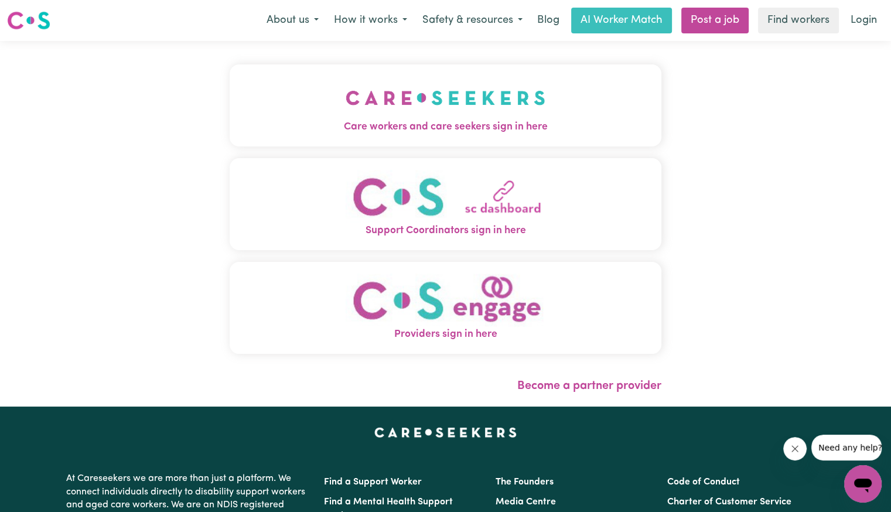 This screenshot has height=512, width=891. I want to click on span: Care workers and care seekers sign in here, so click(445, 127).